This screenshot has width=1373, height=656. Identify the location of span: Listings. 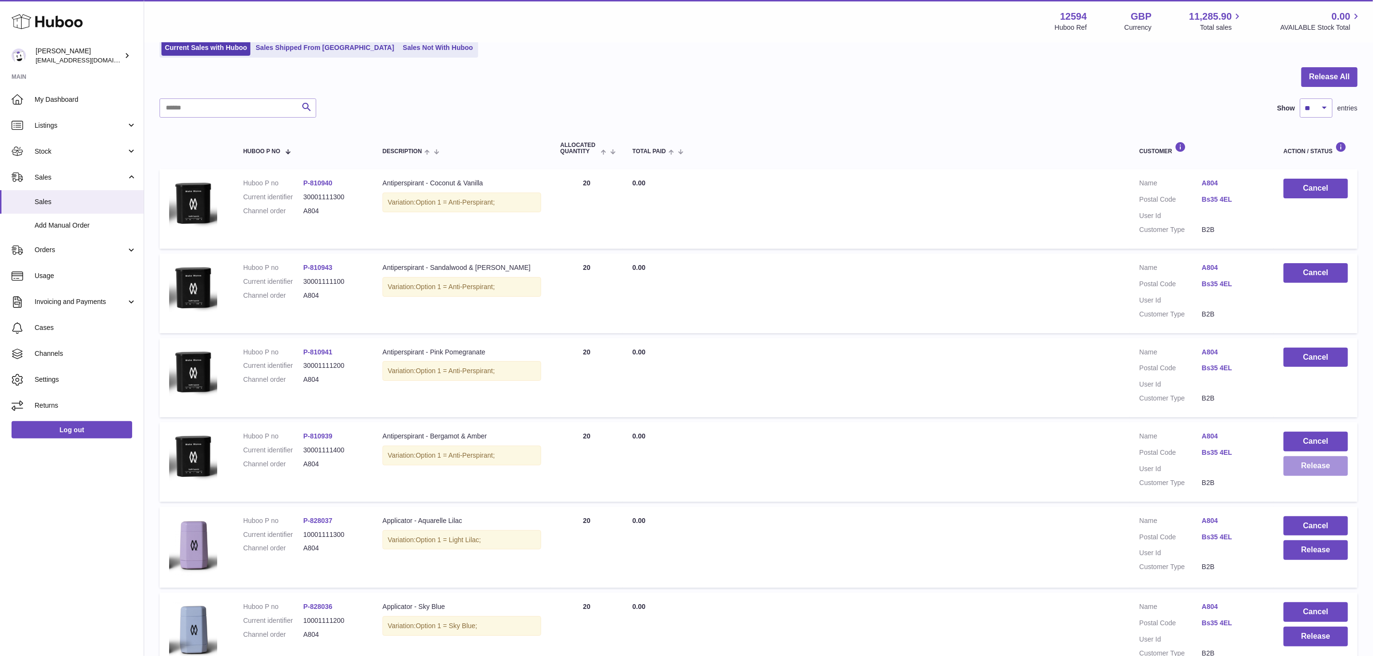
(80, 125).